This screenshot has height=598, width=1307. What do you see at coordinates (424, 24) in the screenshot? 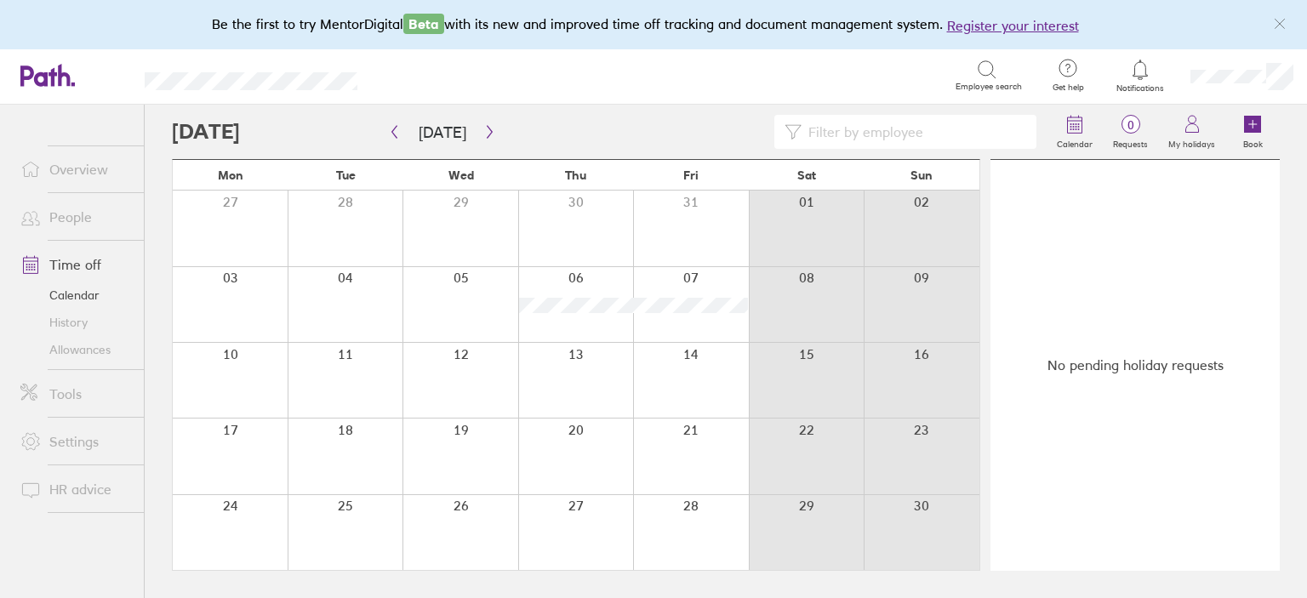
I see `span: Beta` at bounding box center [424, 24].